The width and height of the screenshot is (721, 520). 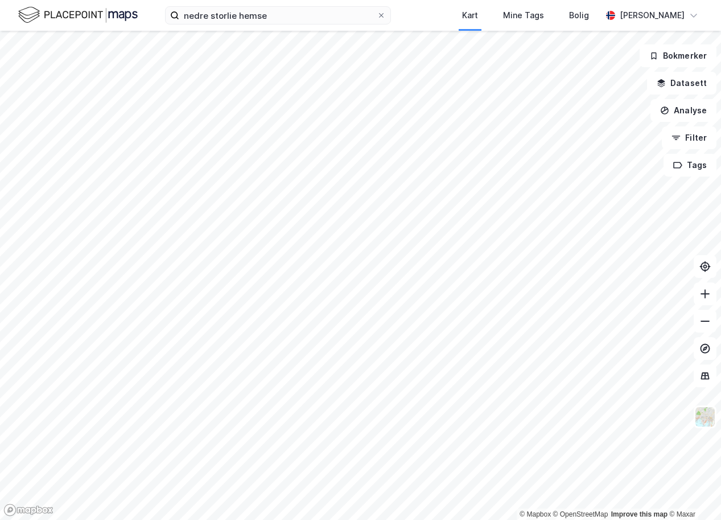 I want to click on button: Datasett, so click(x=682, y=83).